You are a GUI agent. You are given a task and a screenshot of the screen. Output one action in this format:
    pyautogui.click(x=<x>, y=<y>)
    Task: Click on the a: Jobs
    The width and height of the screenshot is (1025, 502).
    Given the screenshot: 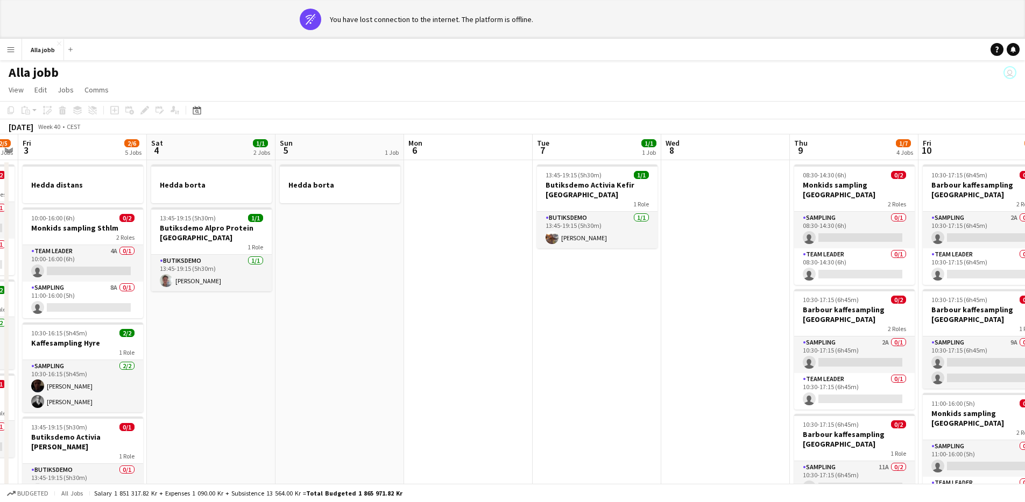 What is the action you would take?
    pyautogui.click(x=66, y=90)
    